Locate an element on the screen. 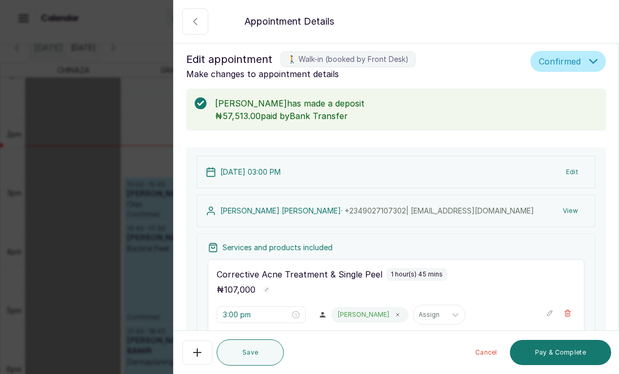  button: Edit is located at coordinates (572, 172).